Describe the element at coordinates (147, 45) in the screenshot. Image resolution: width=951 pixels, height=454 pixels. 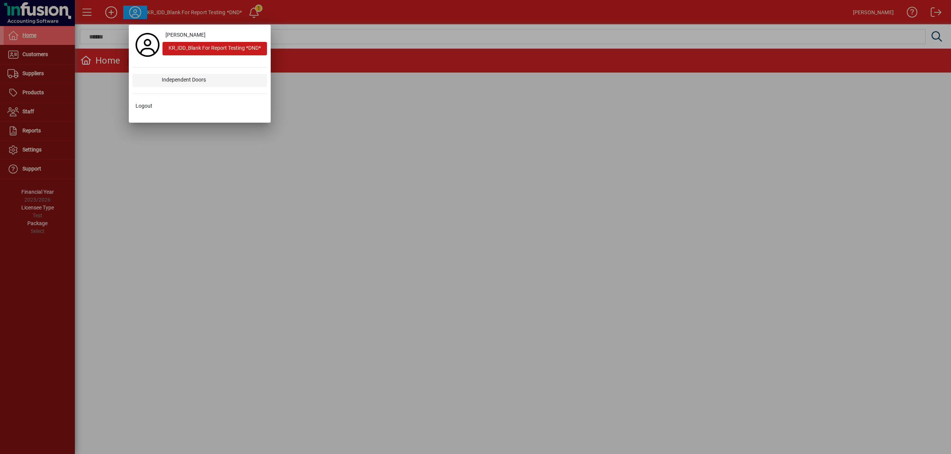
I see `a: Profile` at that location.